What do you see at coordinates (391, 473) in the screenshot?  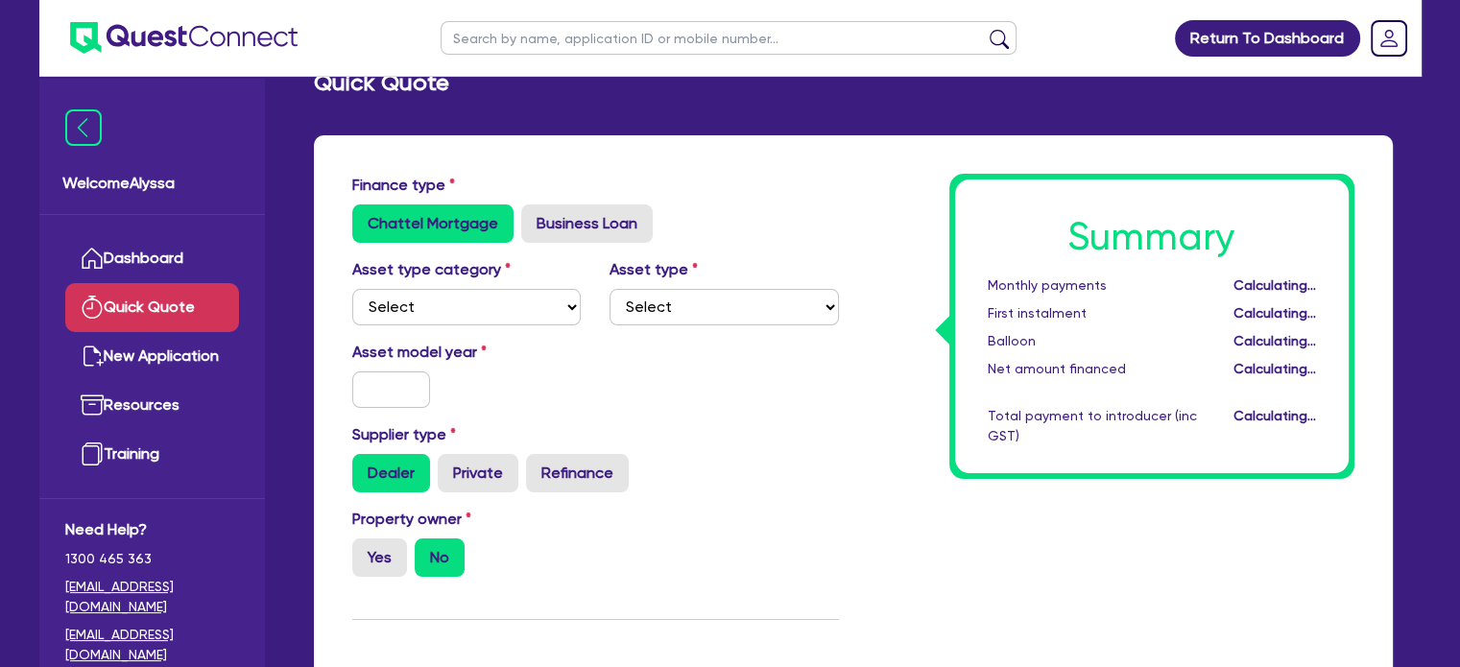 I see `label: Dealer` at bounding box center [391, 473].